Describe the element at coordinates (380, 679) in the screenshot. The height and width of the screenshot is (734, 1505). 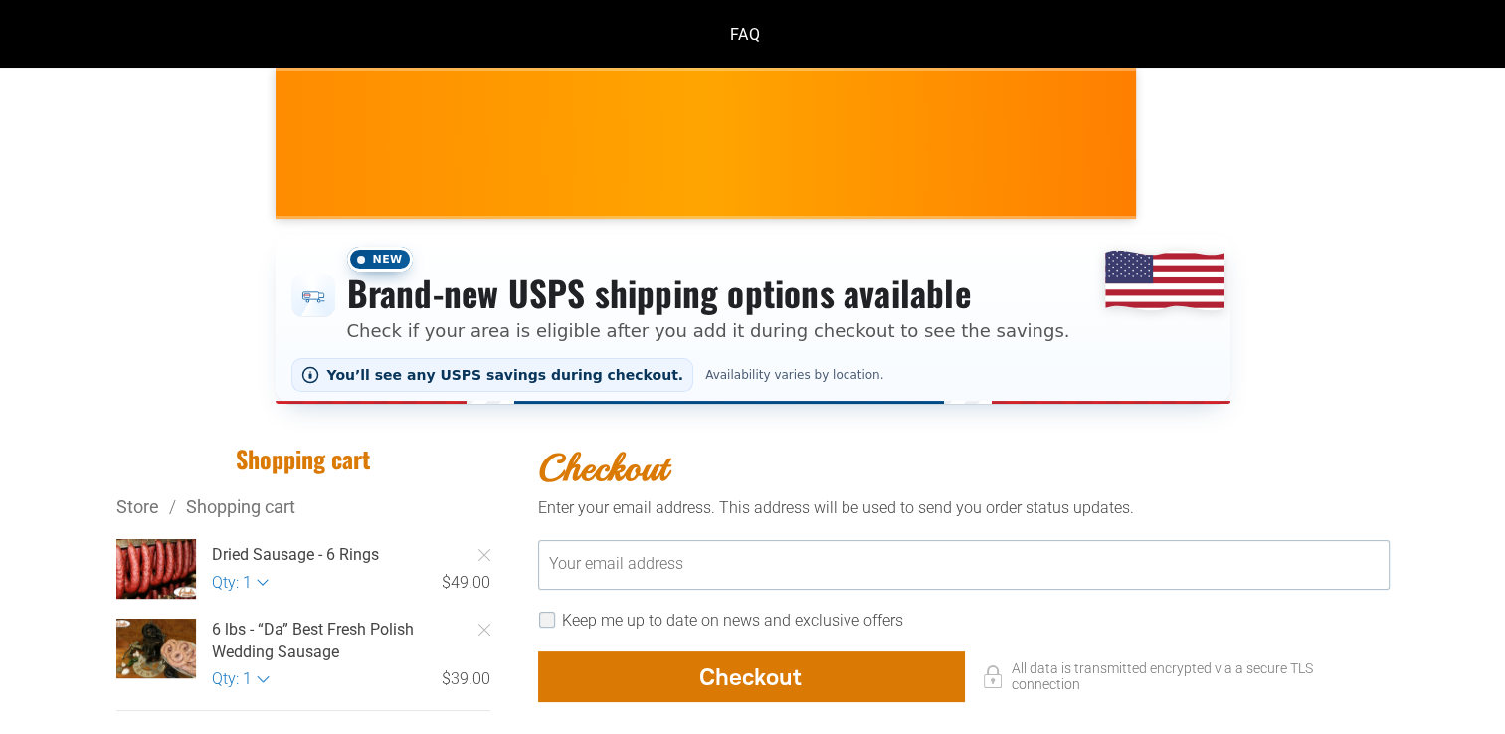
I see `div: $39.00` at that location.